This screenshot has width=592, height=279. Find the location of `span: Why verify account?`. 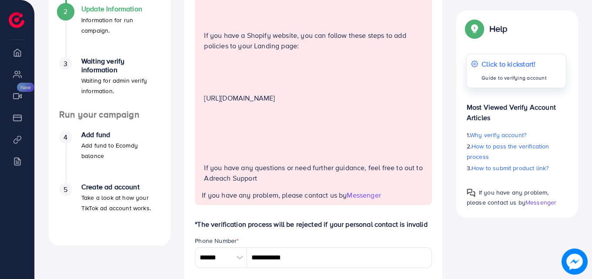

span: Why verify account? is located at coordinates (498, 135).